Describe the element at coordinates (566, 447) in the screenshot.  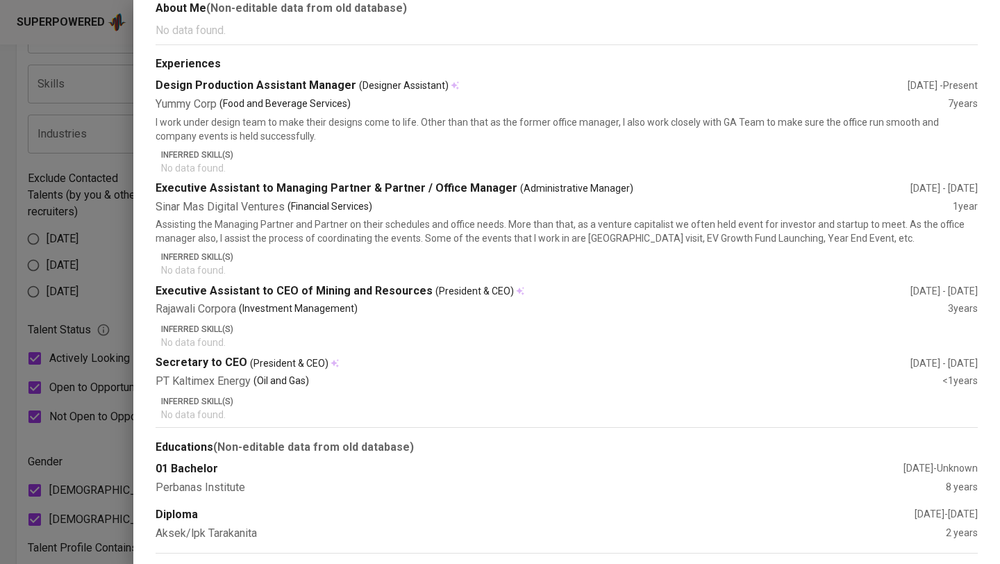
I see `div: Educations` at that location.